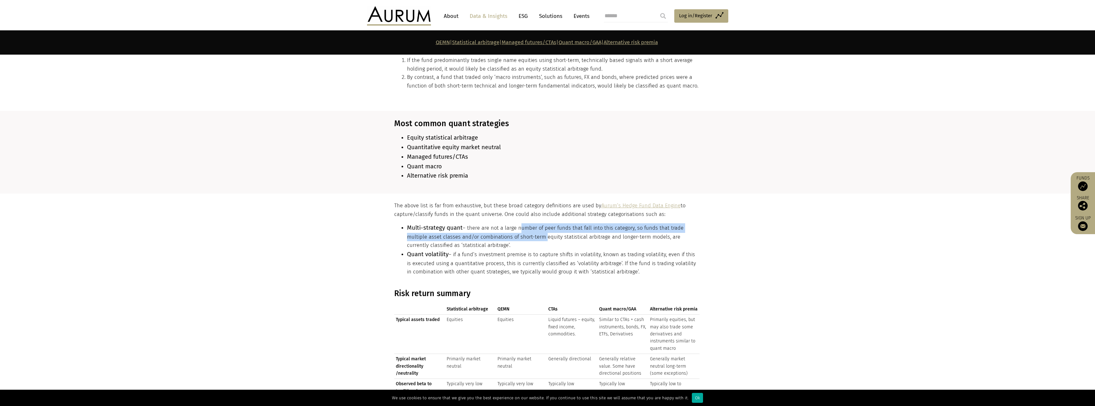 The height and width of the screenshot is (406, 1095). What do you see at coordinates (470, 309) in the screenshot?
I see `span: Statistical arbitrage` at bounding box center [470, 309].